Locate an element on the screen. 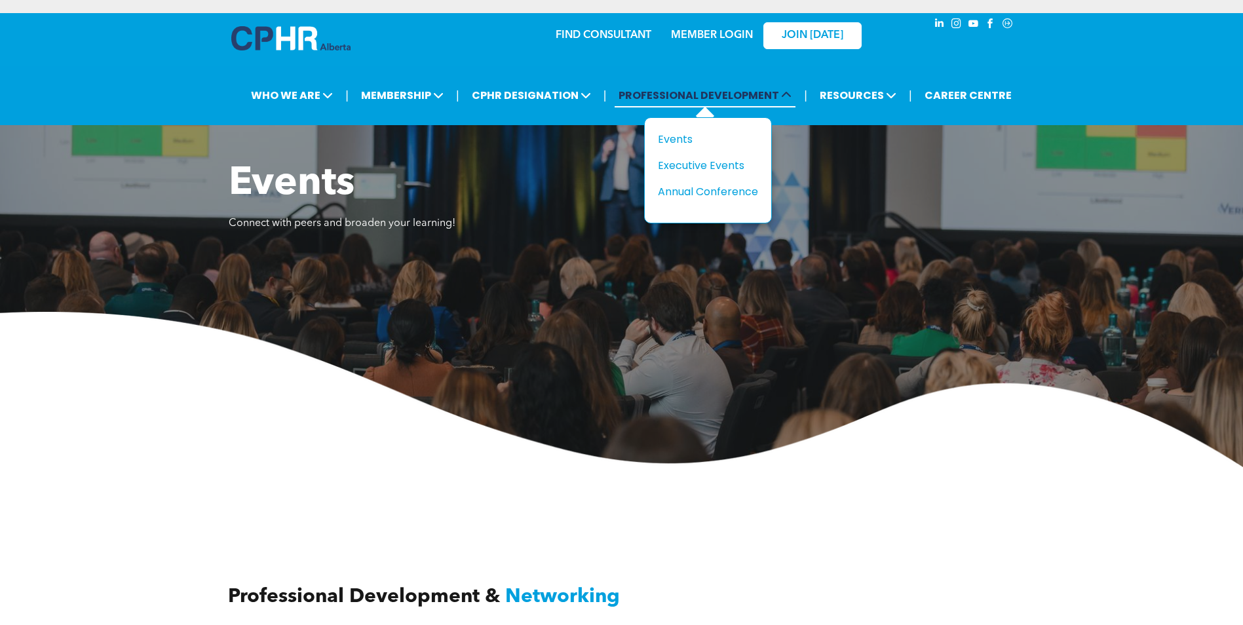 The width and height of the screenshot is (1243, 625). a: MEMBER LOGIN is located at coordinates (712, 35).